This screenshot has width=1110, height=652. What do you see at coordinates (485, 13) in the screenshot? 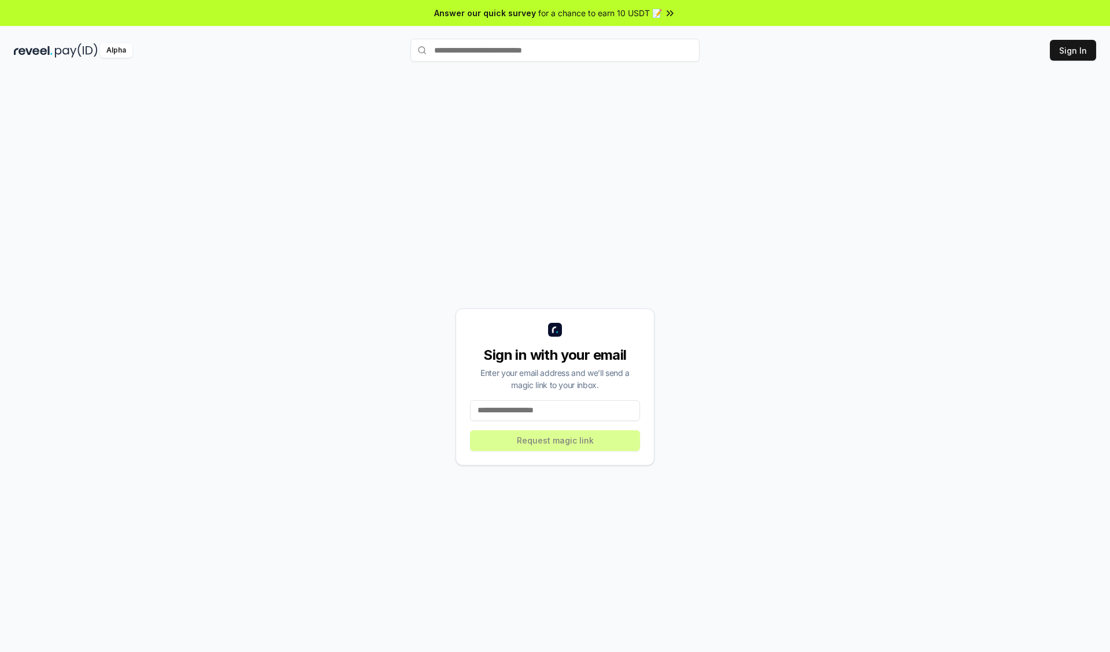
I see `span: Answer our quick survey` at bounding box center [485, 13].